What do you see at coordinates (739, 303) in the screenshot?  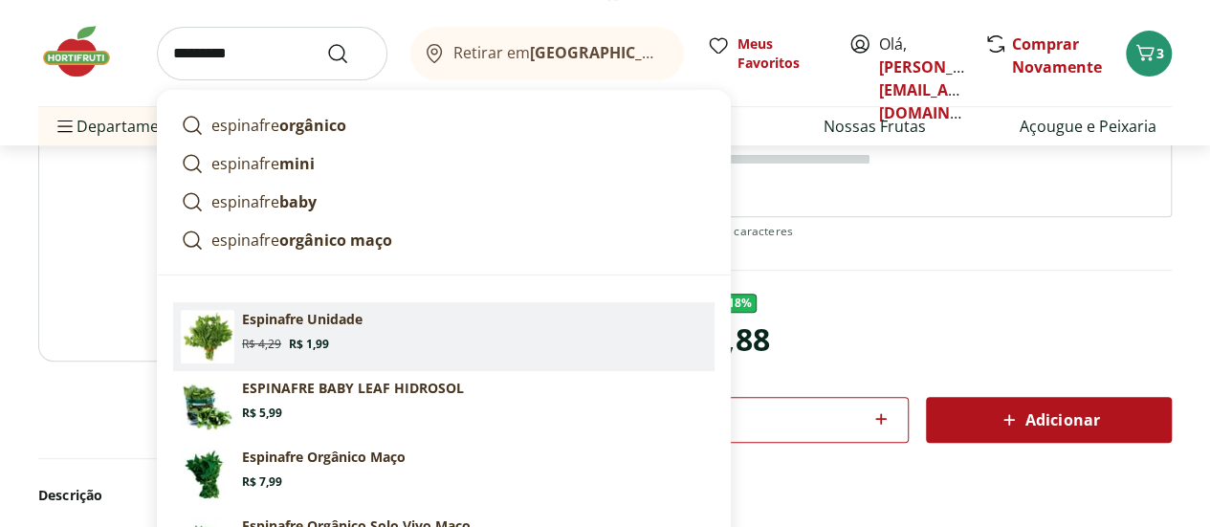 I see `span: - 18 %` at bounding box center [739, 303].